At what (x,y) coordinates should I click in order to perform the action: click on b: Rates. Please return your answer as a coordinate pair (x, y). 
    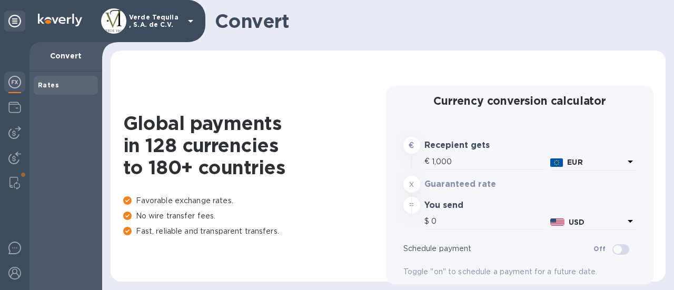
    Looking at the image, I should click on (48, 85).